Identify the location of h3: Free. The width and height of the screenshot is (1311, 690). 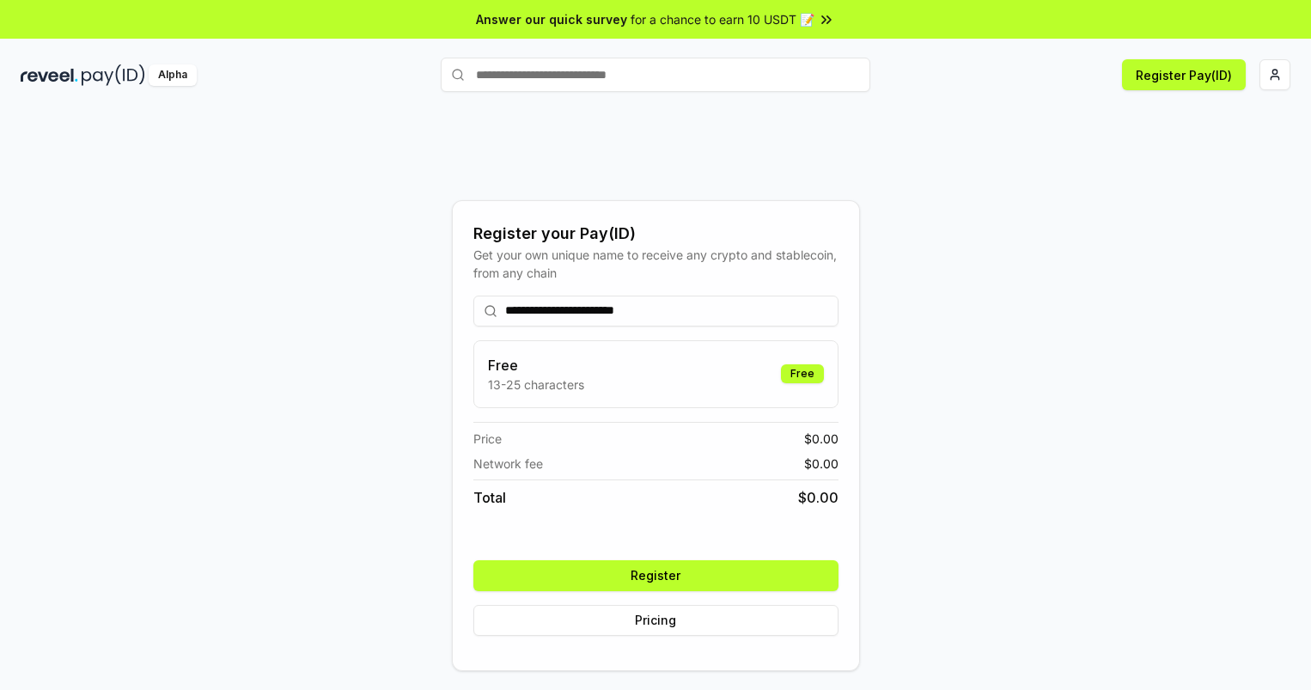
(536, 365).